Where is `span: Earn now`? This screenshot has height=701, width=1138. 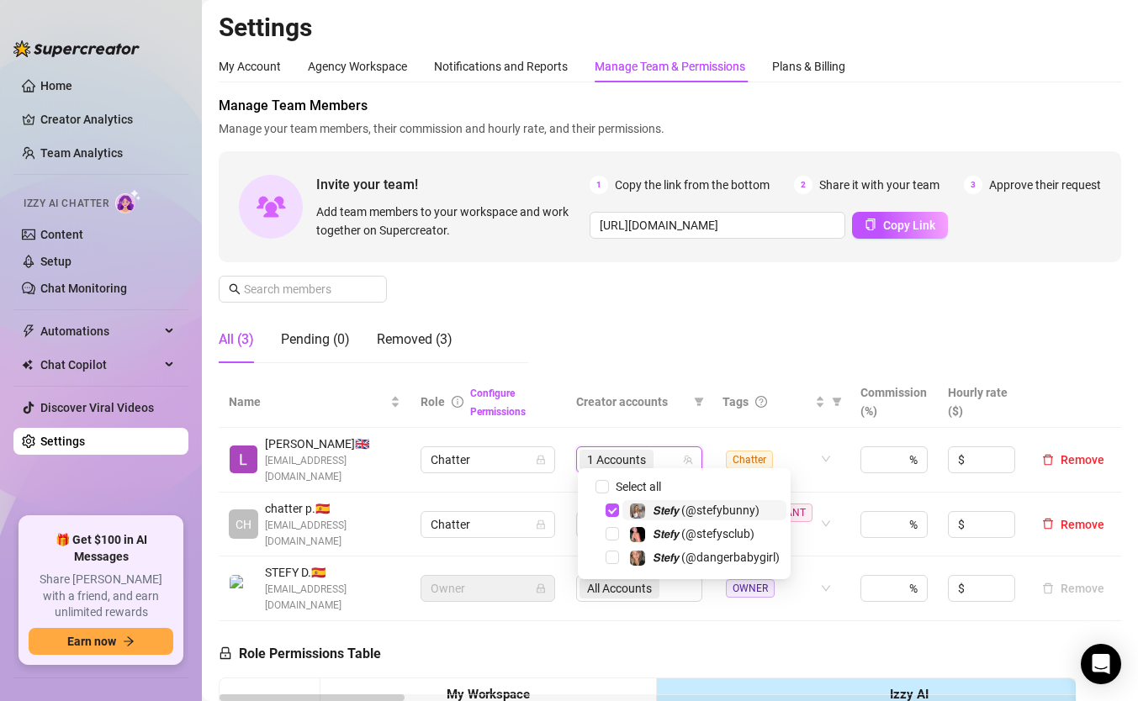
span: Earn now is located at coordinates (92, 642).